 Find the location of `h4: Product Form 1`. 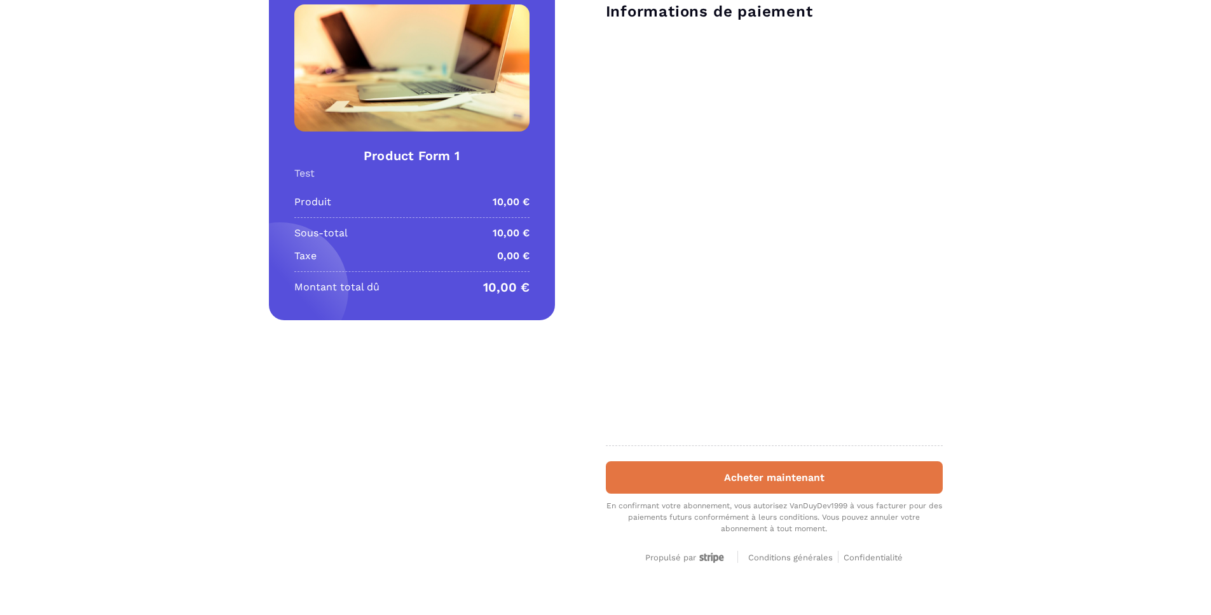

h4: Product Form 1 is located at coordinates (412, 156).